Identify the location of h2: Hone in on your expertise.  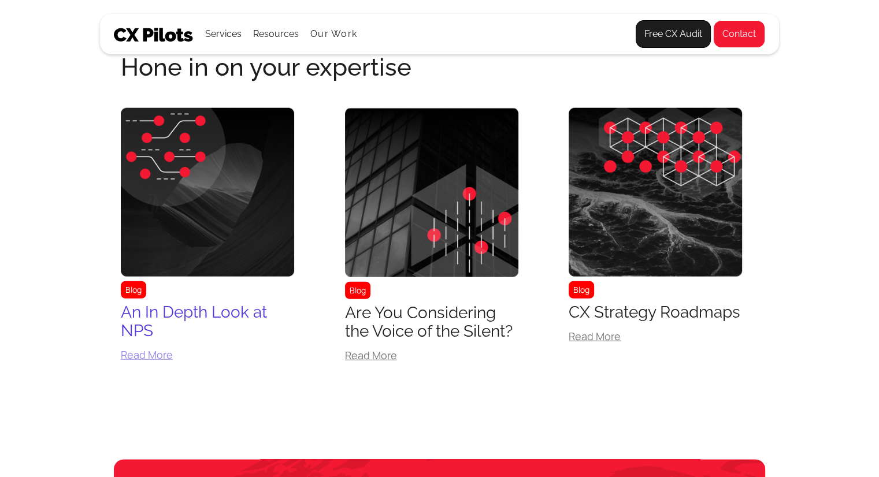
(439, 67).